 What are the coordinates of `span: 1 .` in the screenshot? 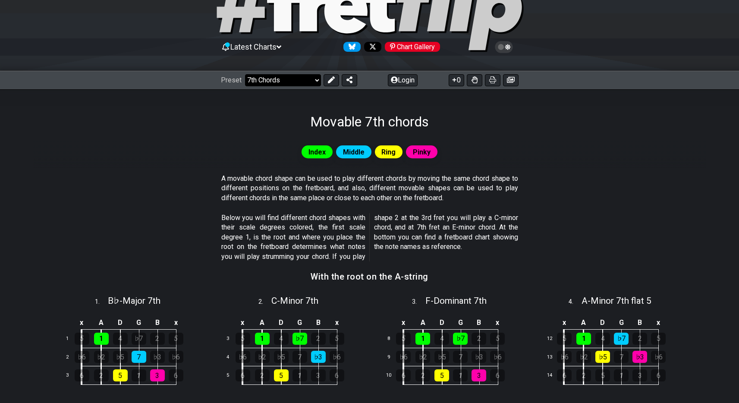 It's located at (101, 302).